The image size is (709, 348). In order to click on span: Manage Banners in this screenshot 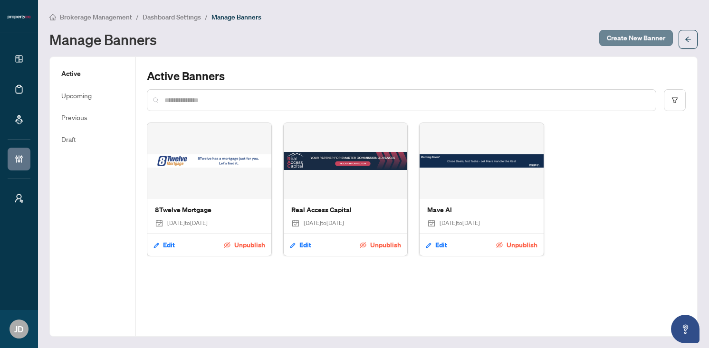, I will do `click(236, 17)`.